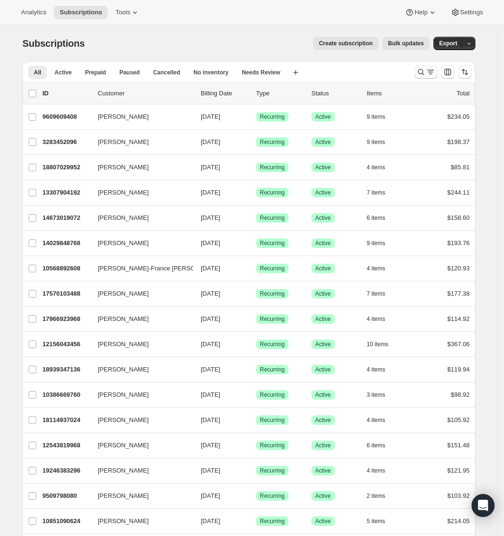  What do you see at coordinates (381, 395) in the screenshot?
I see `button: 3 items` at bounding box center [381, 395].